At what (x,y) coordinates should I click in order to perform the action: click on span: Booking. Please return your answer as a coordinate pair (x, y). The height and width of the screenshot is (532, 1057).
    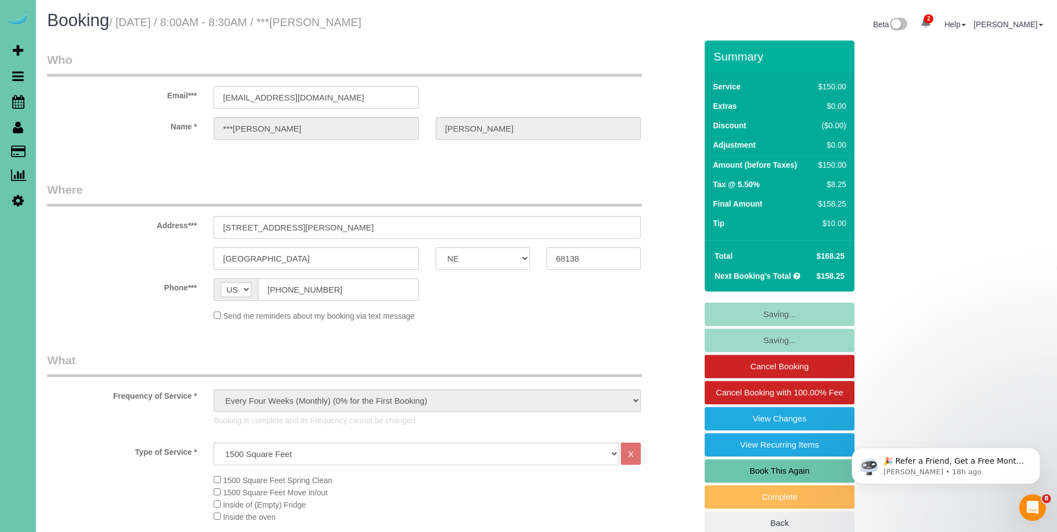
    Looking at the image, I should click on (78, 20).